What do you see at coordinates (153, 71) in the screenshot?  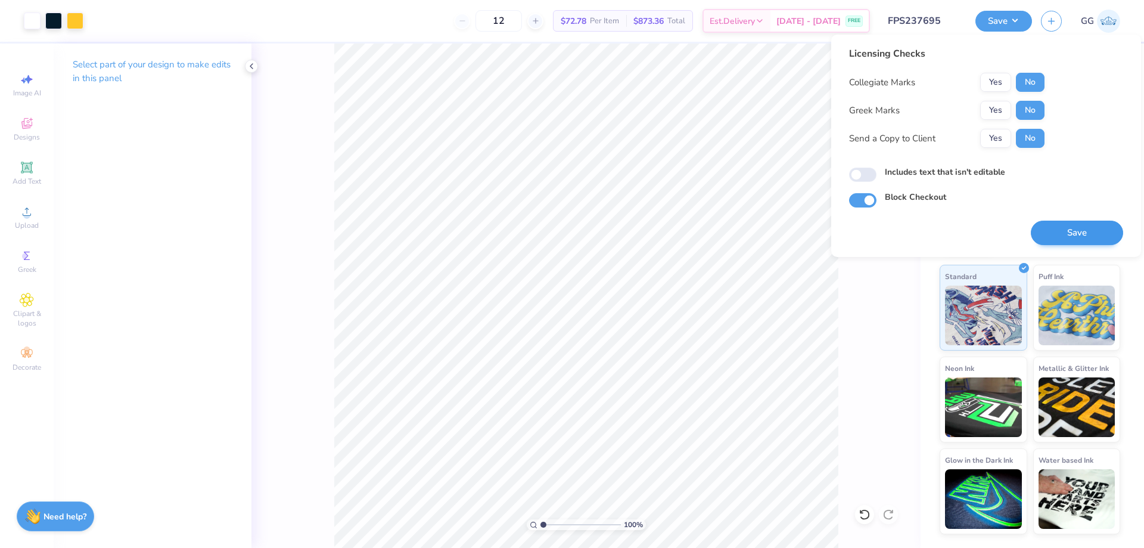 I see `p: Select part of your design to make edits in this panel` at bounding box center [153, 71].